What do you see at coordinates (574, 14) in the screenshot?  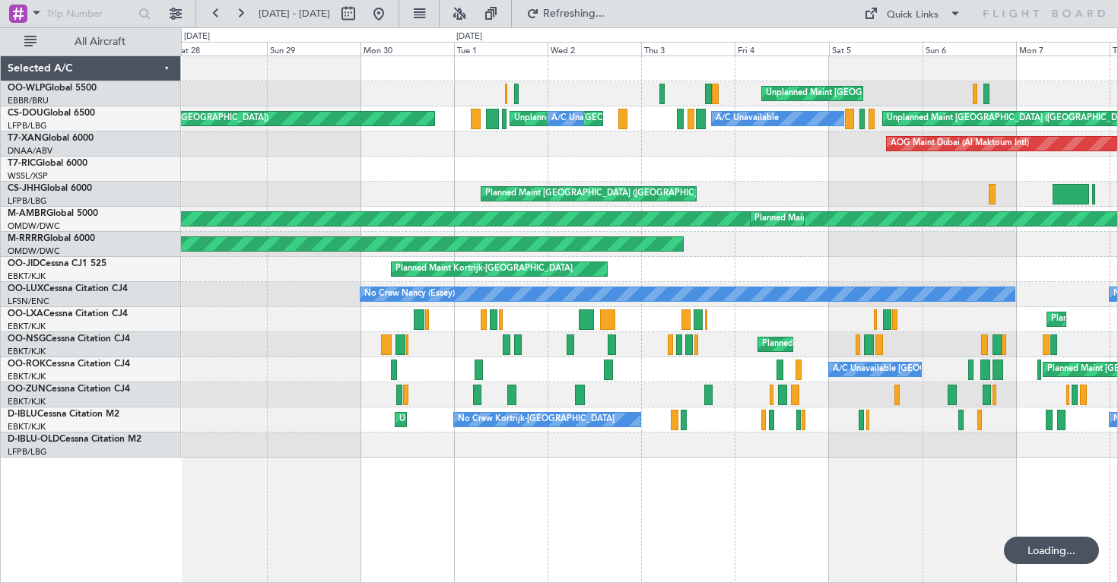 I see `span: Refreshing...` at bounding box center [574, 14].